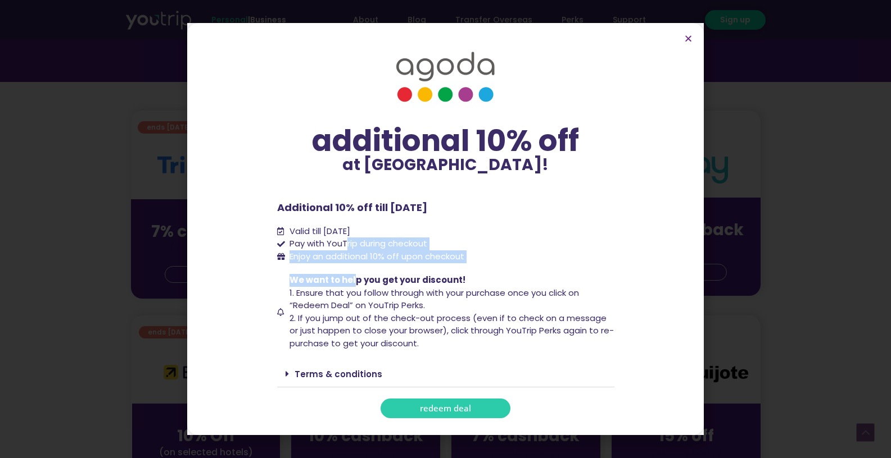 This screenshot has height=458, width=891. I want to click on a: redeem deal, so click(445, 408).